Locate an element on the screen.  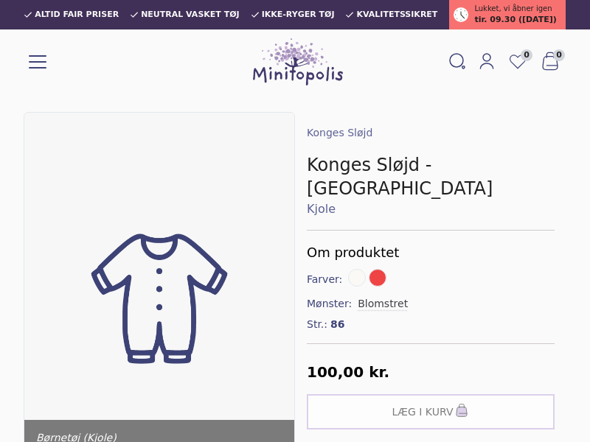
button: Blomstret is located at coordinates (383, 304).